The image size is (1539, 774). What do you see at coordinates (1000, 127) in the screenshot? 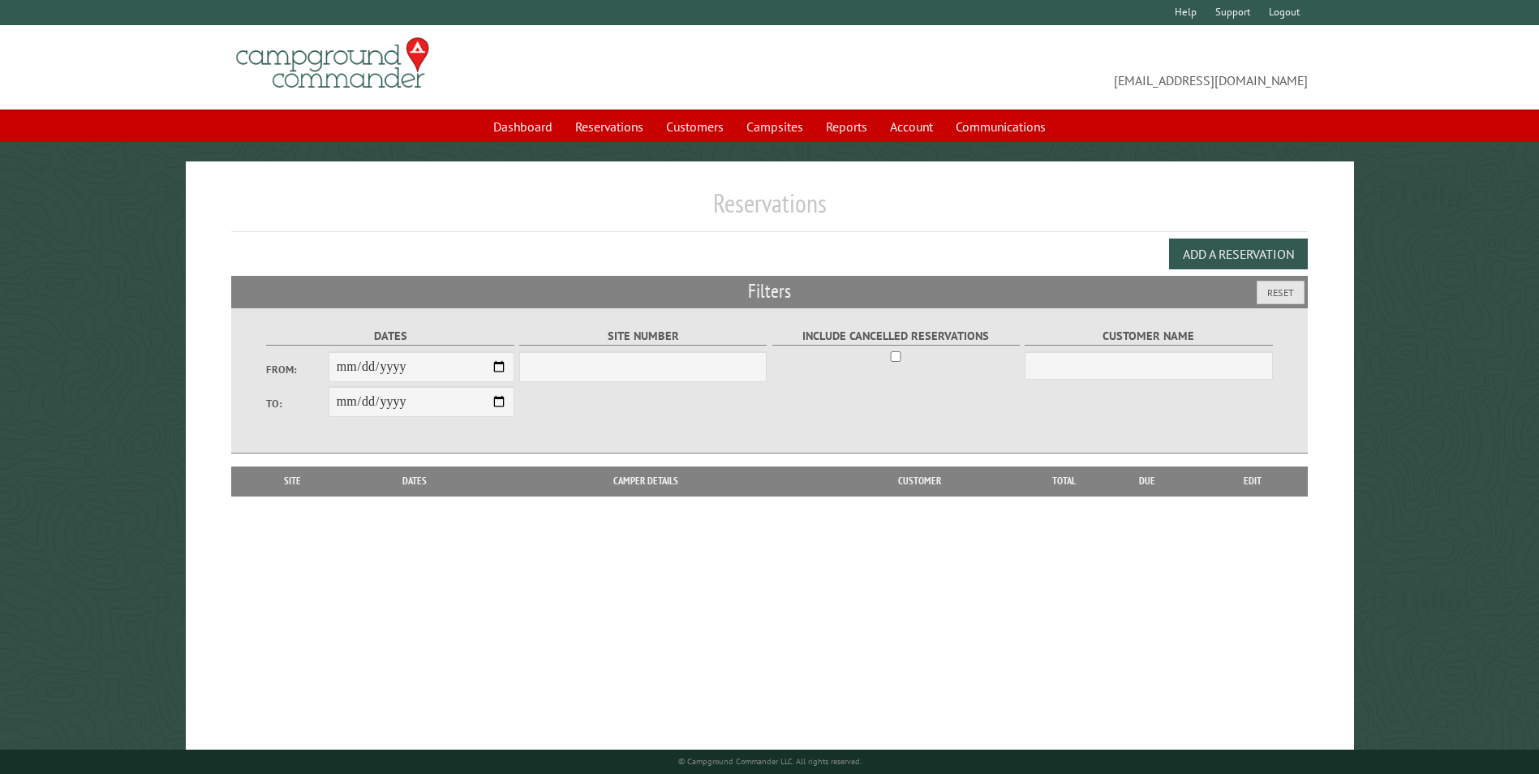
I see `a: Communications` at bounding box center [1000, 127].